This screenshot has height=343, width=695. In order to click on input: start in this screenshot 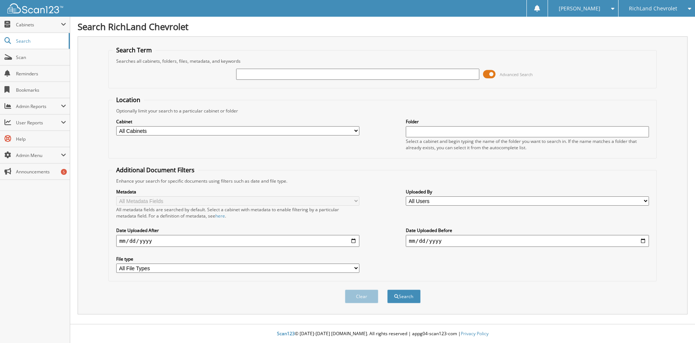, I will do `click(238, 241)`.